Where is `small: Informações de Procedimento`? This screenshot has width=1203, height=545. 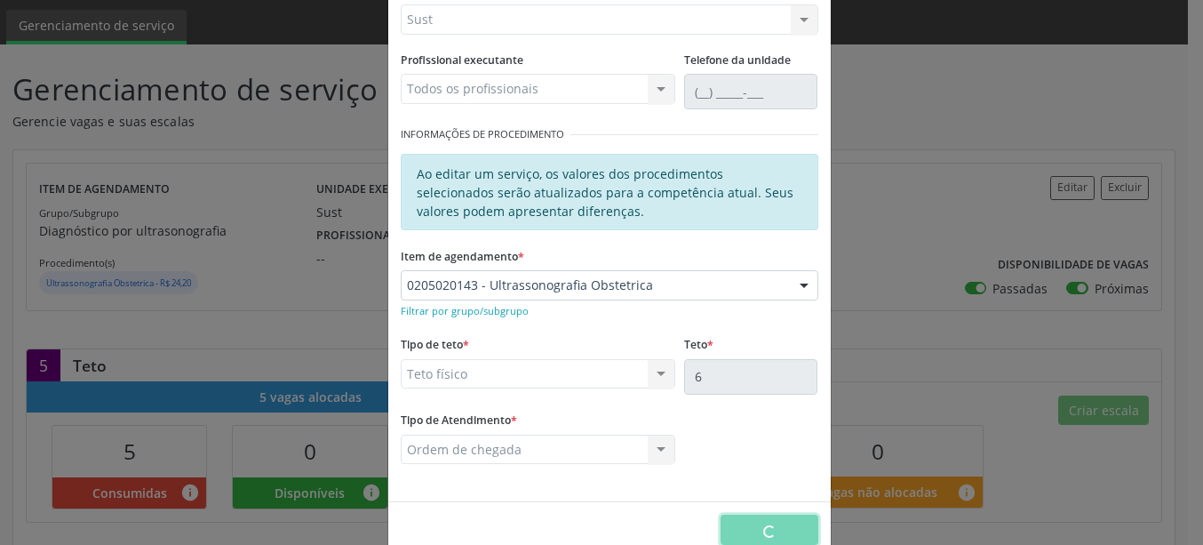 small: Informações de Procedimento is located at coordinates (483, 134).